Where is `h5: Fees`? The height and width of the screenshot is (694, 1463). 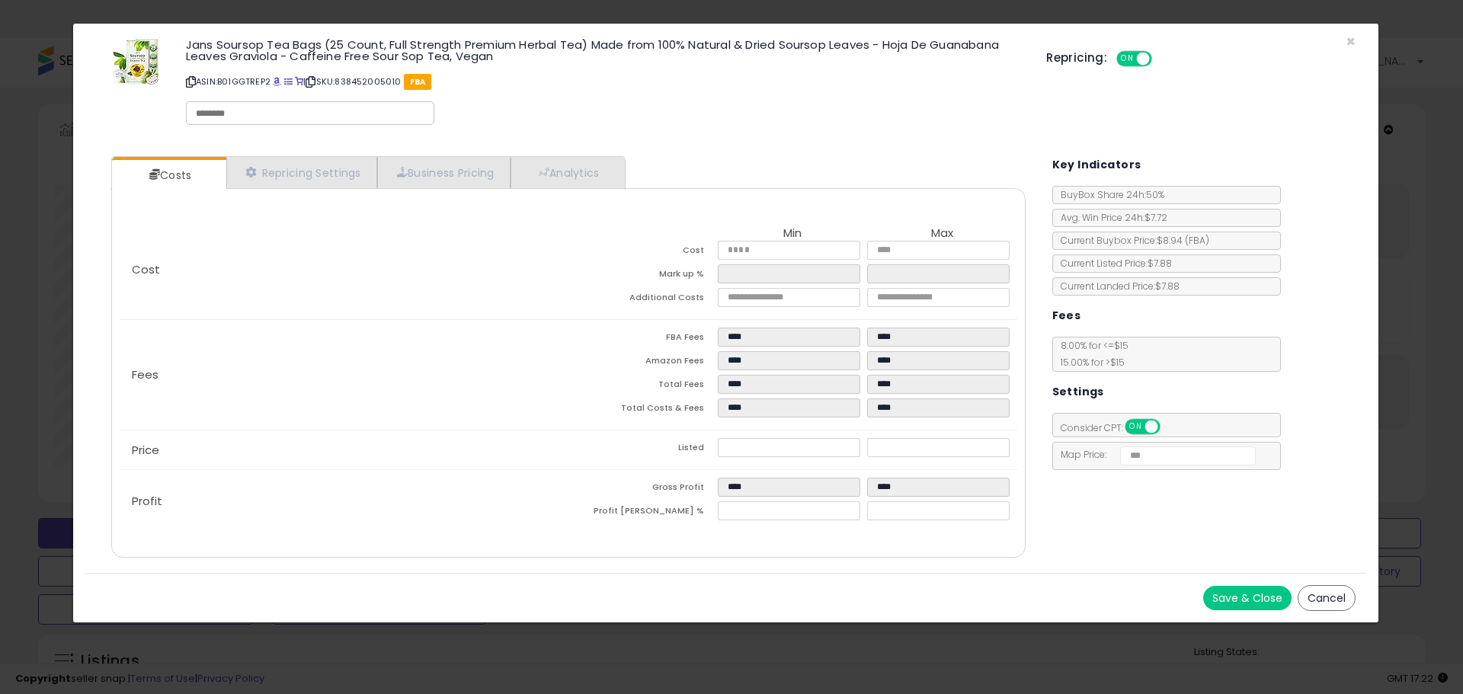
h5: Fees is located at coordinates (1067, 316).